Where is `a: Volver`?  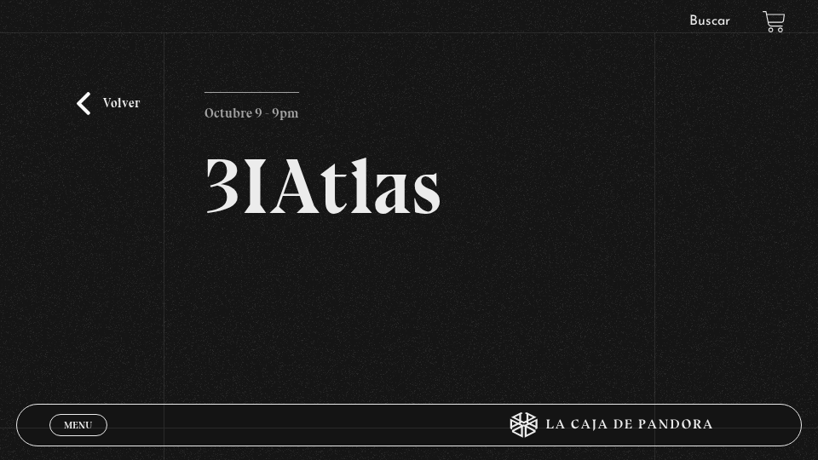 a: Volver is located at coordinates (108, 103).